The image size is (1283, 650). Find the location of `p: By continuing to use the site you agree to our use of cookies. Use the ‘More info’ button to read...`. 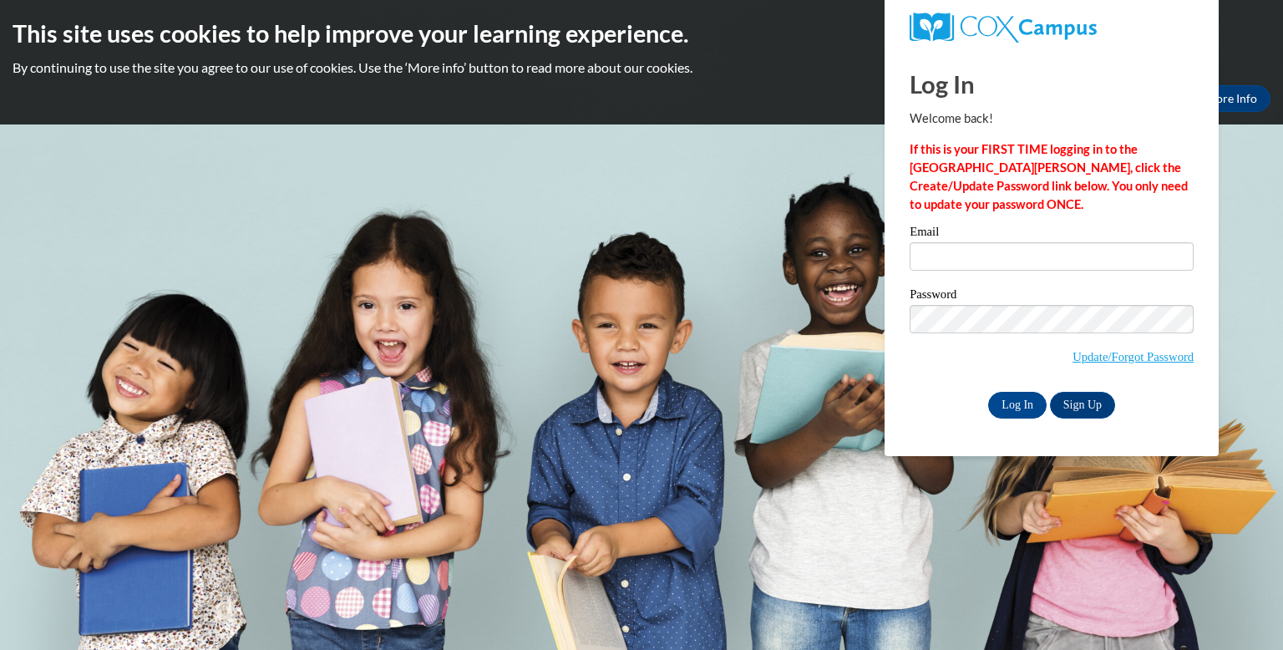

p: By continuing to use the site you agree to our use of cookies. Use the ‘More info’ button to read... is located at coordinates (642, 68).